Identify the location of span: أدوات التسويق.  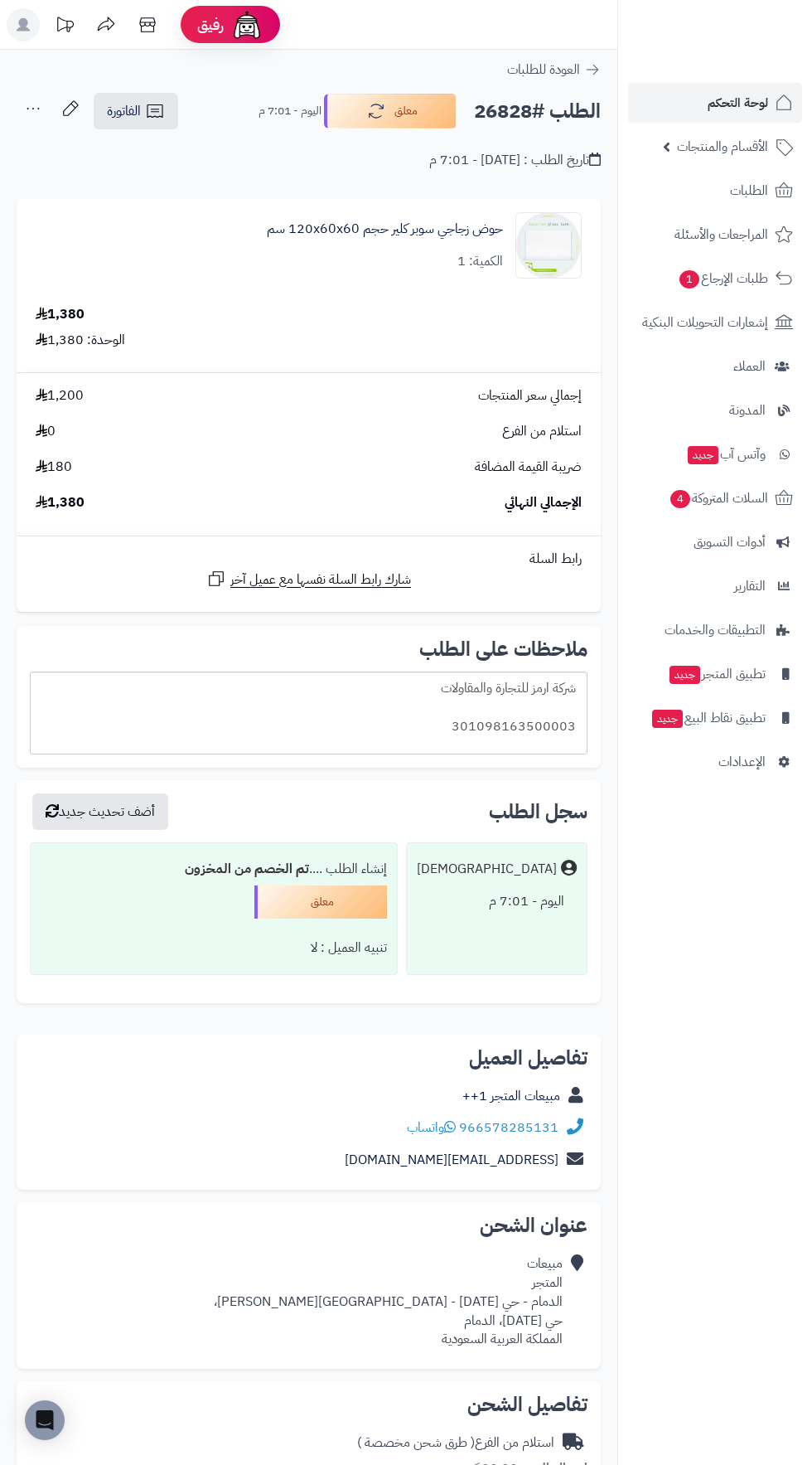
(729, 542).